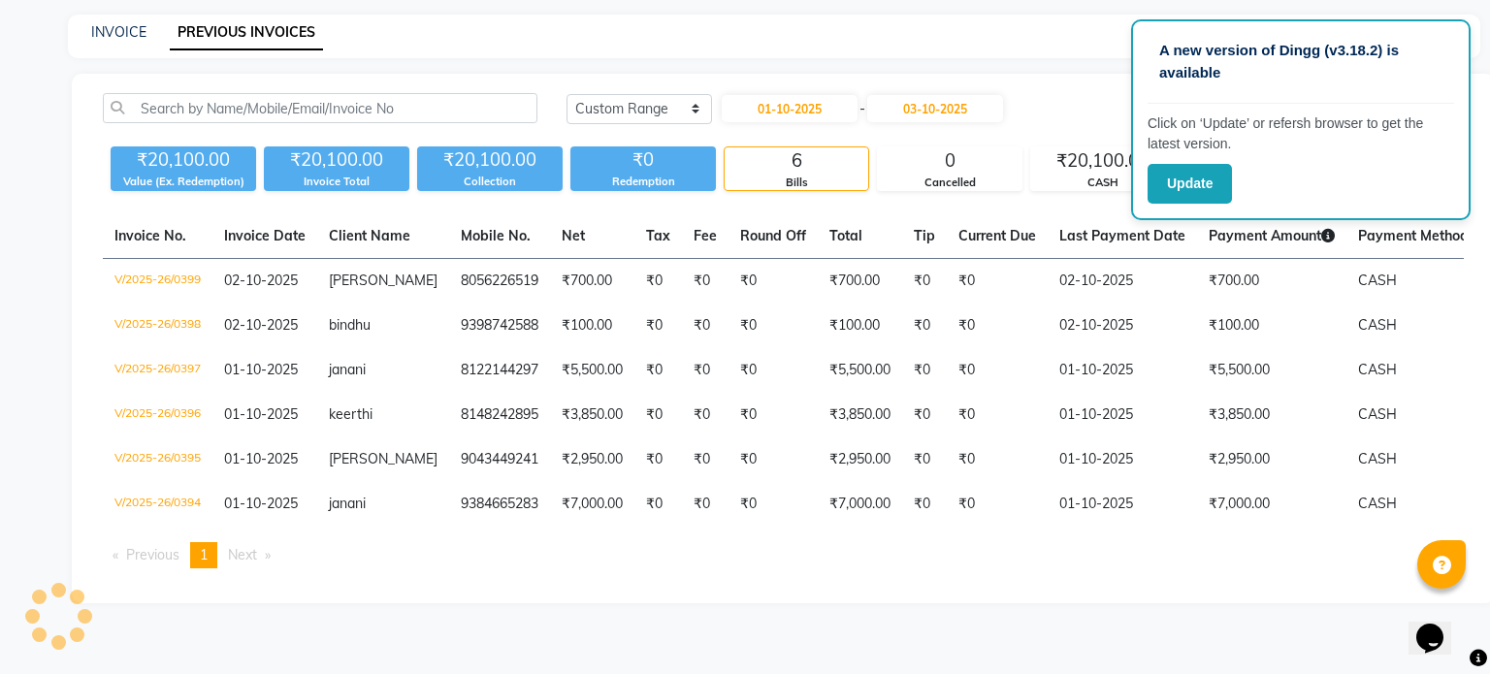 This screenshot has width=1490, height=674. I want to click on span: Last Payment Date, so click(1122, 236).